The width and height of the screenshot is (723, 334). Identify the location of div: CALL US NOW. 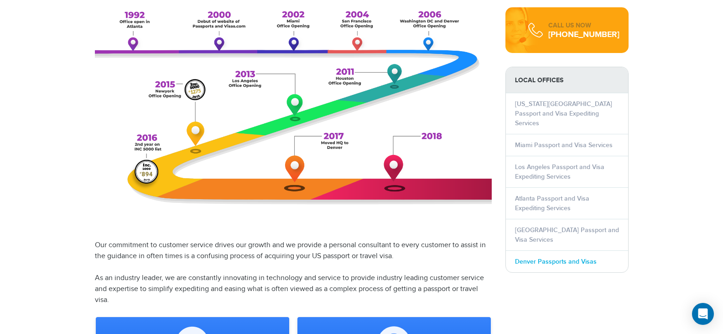
(584, 26).